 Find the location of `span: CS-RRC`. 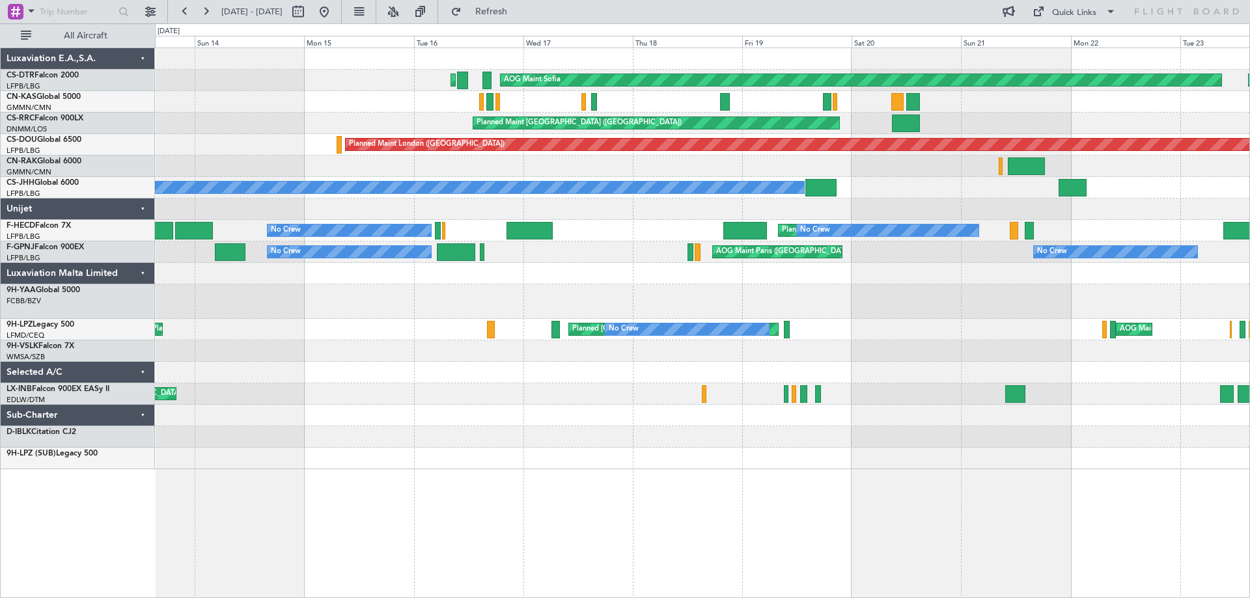

span: CS-RRC is located at coordinates (20, 118).